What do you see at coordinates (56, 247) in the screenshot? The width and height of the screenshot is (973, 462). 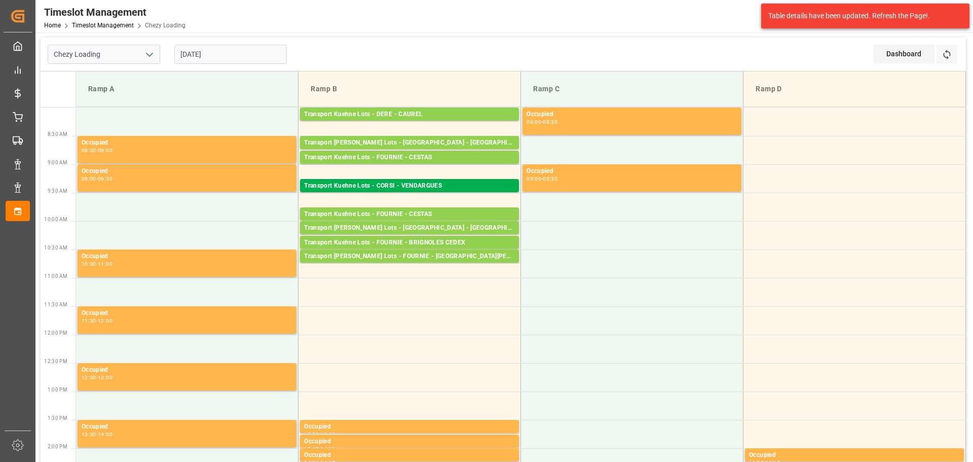 I see `span: 10:30 AM` at bounding box center [56, 247].